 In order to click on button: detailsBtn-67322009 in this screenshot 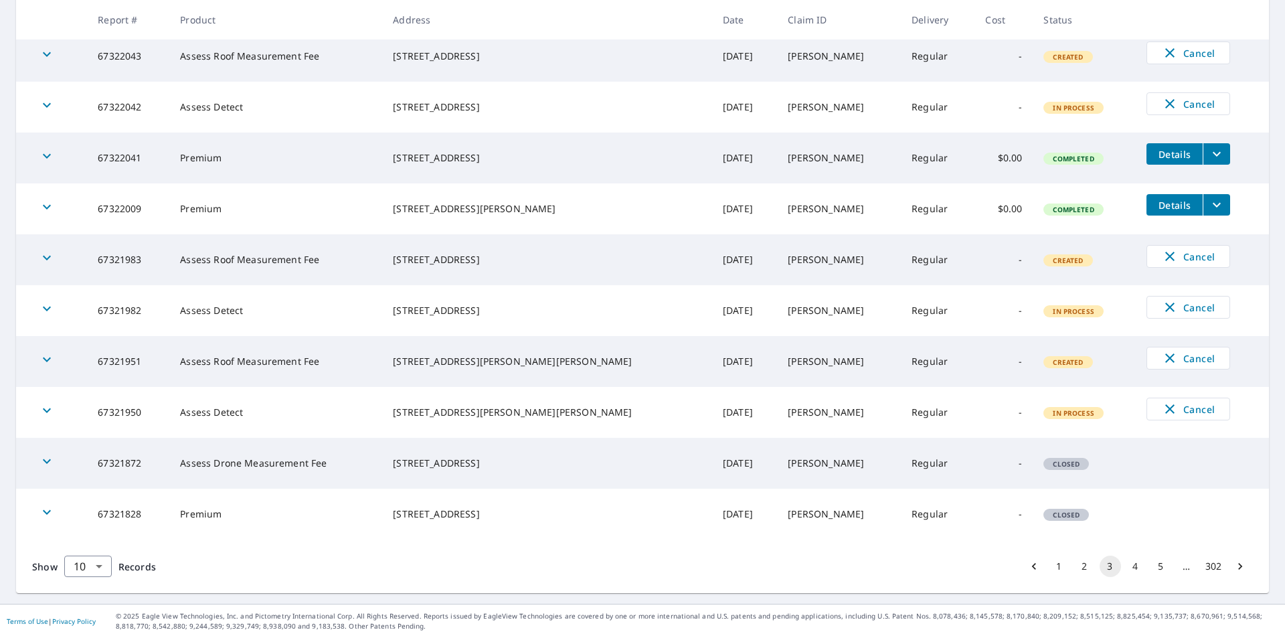, I will do `click(1174, 205)`.